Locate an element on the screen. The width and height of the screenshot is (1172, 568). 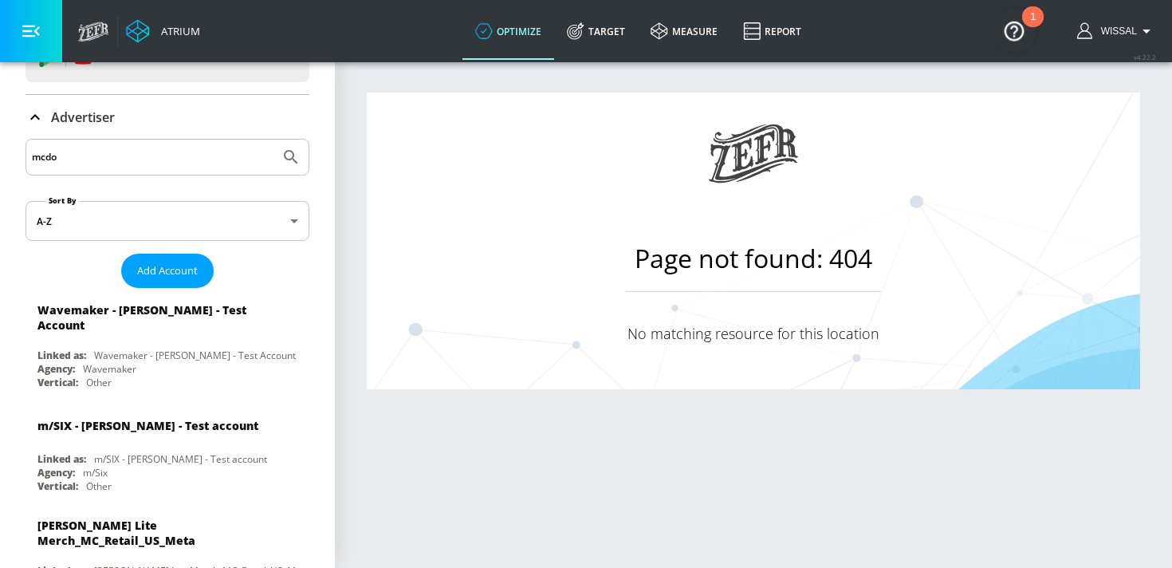
button: Wissal is located at coordinates (1117, 31).